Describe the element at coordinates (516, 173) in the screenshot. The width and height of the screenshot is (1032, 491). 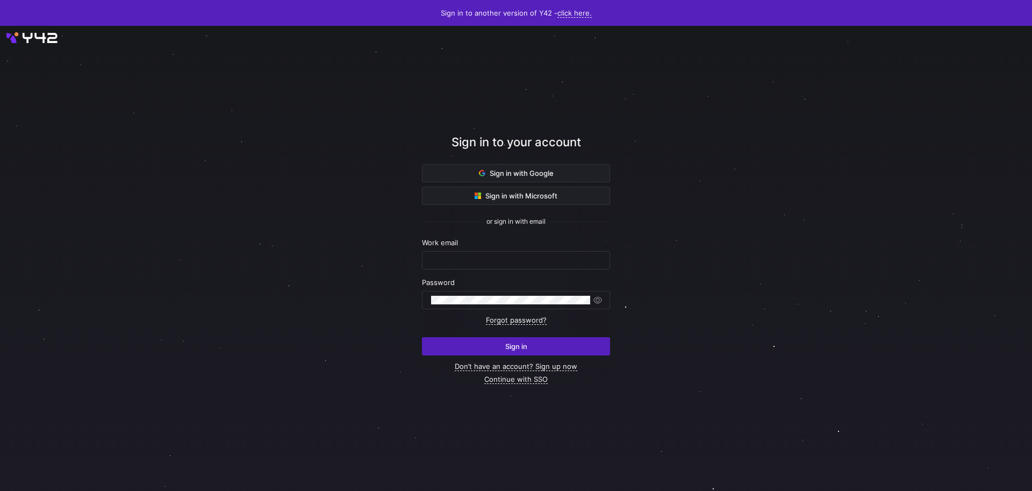
I see `button: Sign in with Google` at that location.